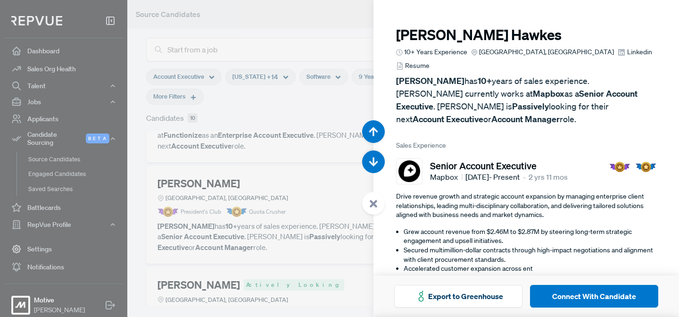 The image size is (679, 317). What do you see at coordinates (530, 269) in the screenshot?
I see `li: Accelerated customer expansion across ent` at bounding box center [530, 269].